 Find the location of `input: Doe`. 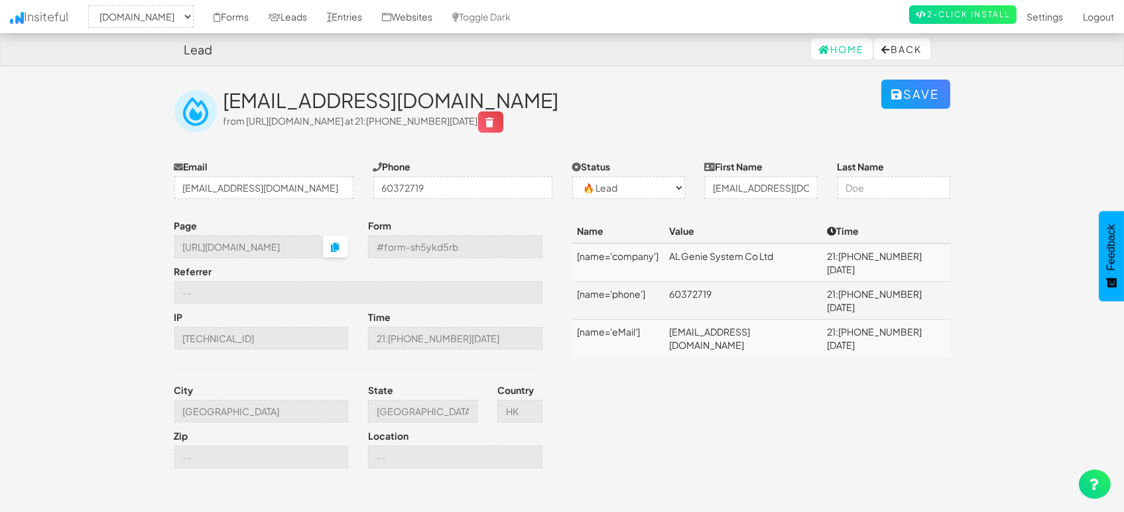

input: Doe is located at coordinates (894, 188).